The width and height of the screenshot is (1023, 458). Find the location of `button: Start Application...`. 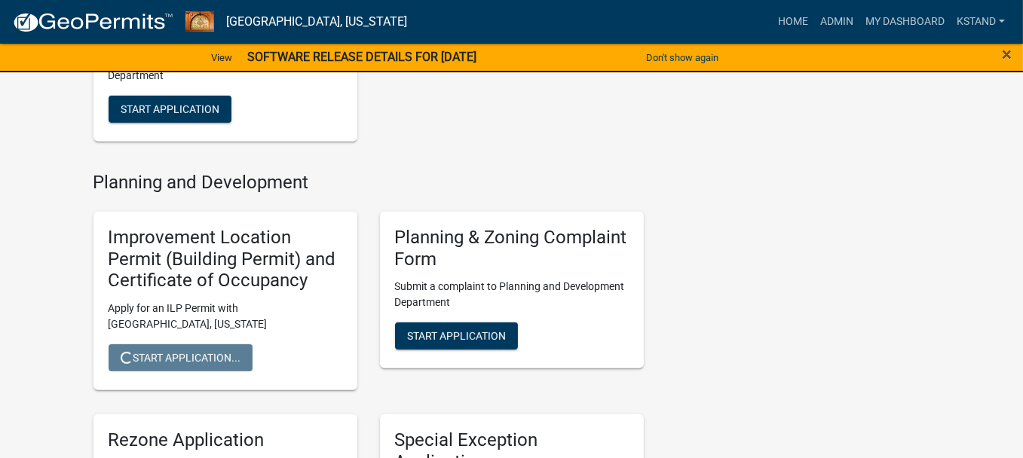

button: Start Application... is located at coordinates (180, 358).